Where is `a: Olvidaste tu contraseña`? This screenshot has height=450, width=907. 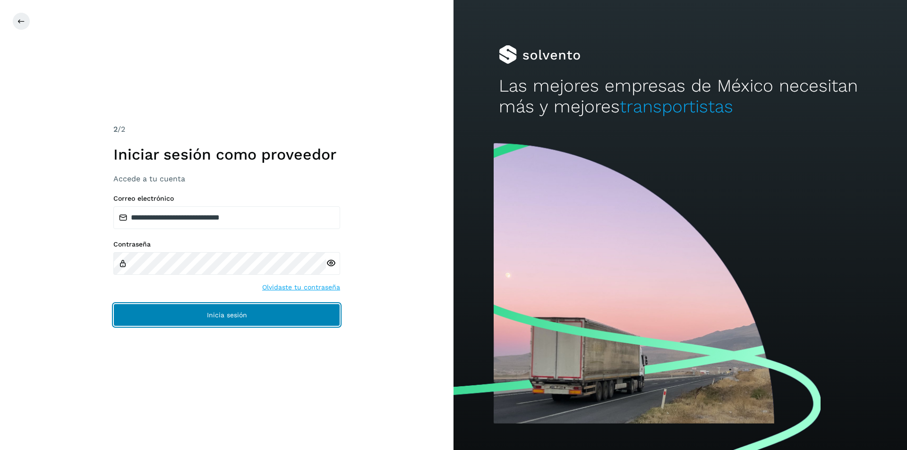
a: Olvidaste tu contraseña is located at coordinates (301, 287).